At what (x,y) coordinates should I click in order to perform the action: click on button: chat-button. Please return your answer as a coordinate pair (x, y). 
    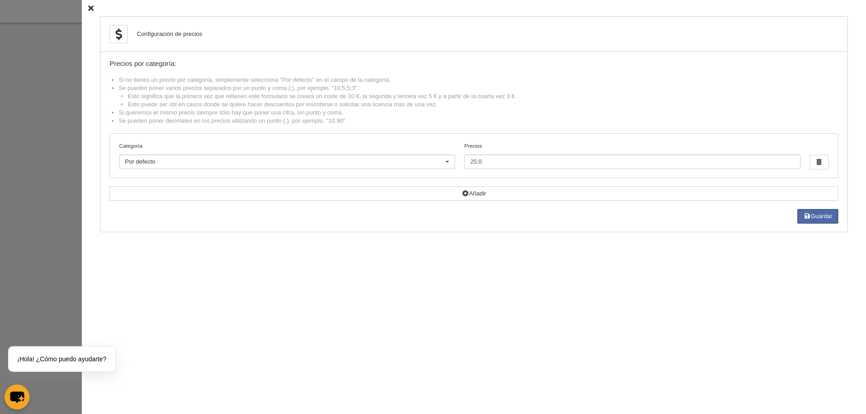
    Looking at the image, I should click on (17, 397).